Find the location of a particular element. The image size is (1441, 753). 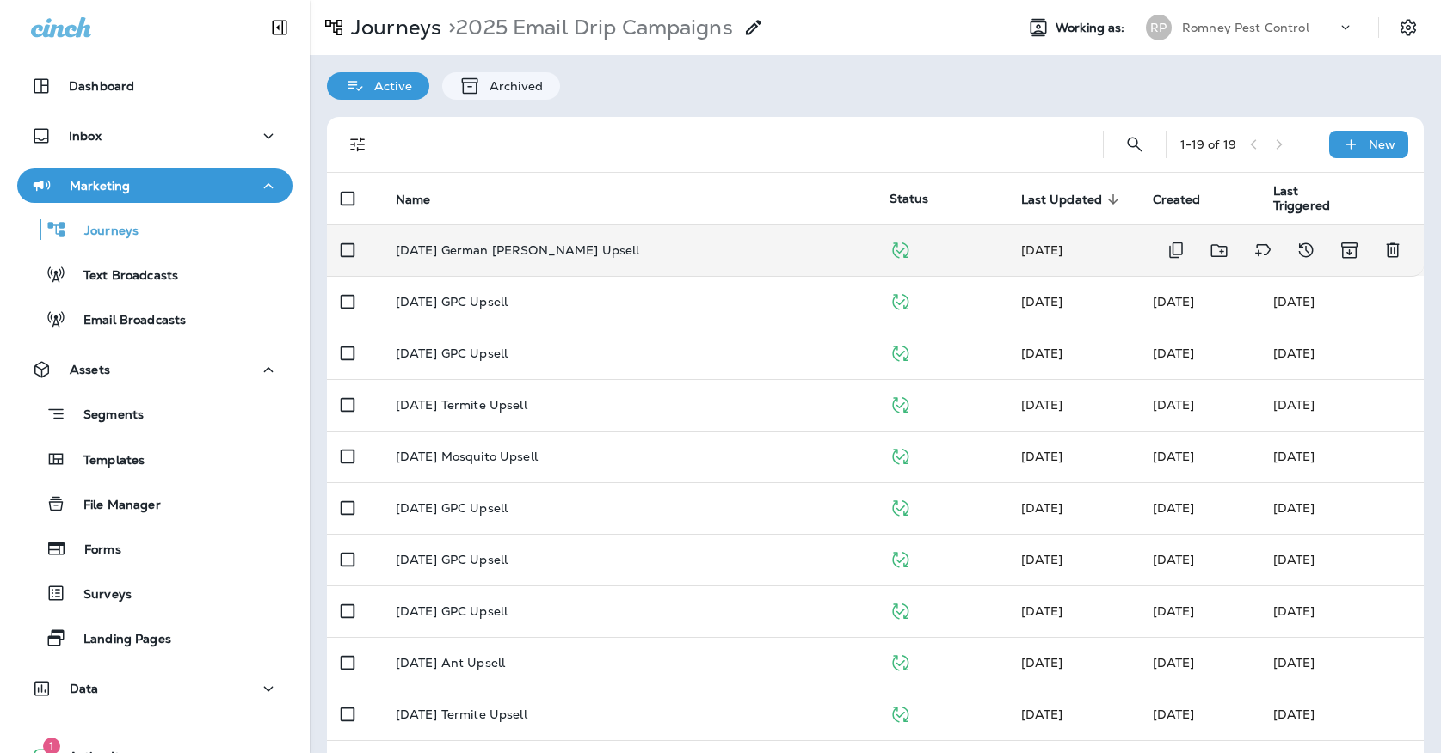

button: Text Broadcasts is located at coordinates (155, 274).